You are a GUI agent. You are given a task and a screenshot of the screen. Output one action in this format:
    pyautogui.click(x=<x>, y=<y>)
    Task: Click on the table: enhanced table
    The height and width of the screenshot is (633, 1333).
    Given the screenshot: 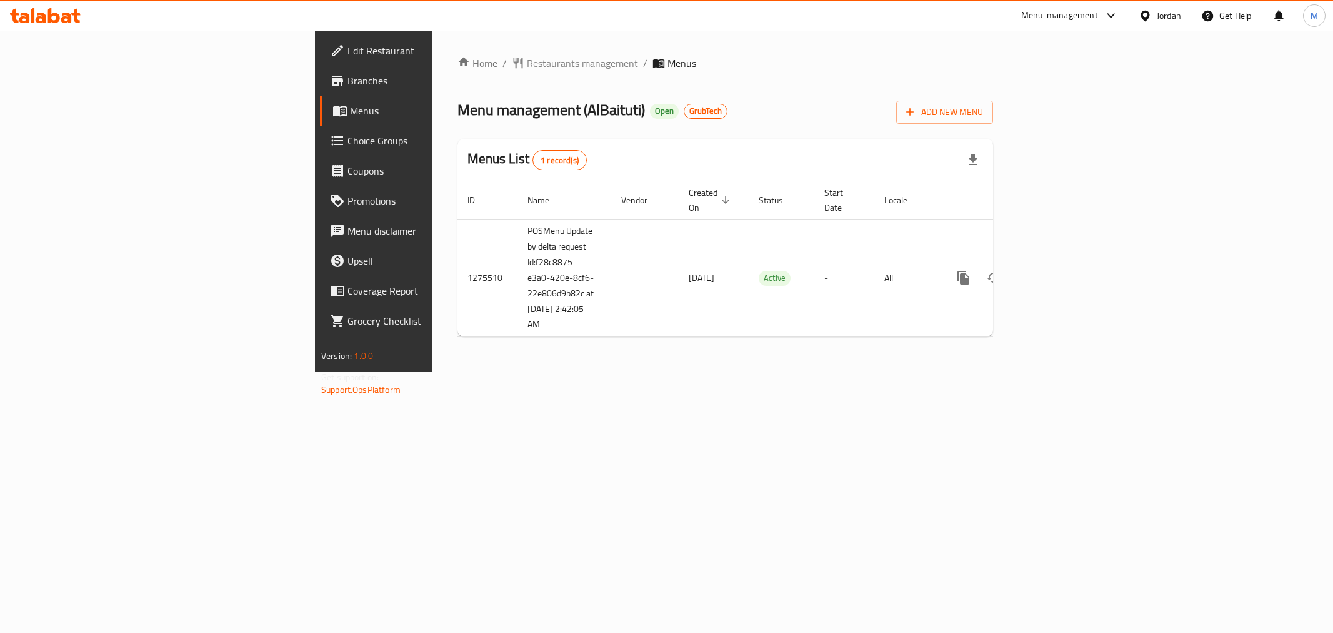 What is the action you would take?
    pyautogui.click(x=768, y=259)
    